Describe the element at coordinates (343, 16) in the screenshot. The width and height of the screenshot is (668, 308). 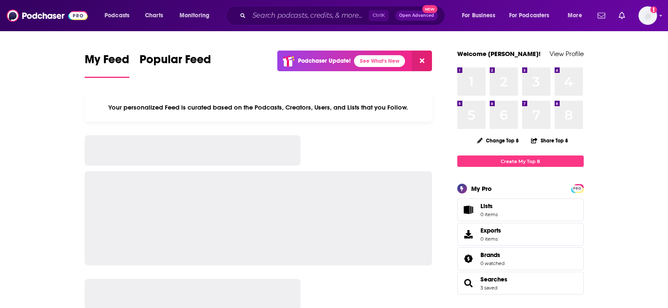
I see `div: Search podcasts, credits, & more...` at that location.